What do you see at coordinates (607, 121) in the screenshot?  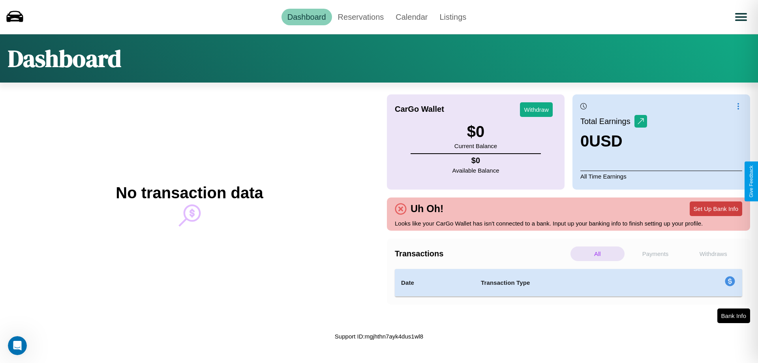 I see `p: Total Earnings` at bounding box center [607, 121].